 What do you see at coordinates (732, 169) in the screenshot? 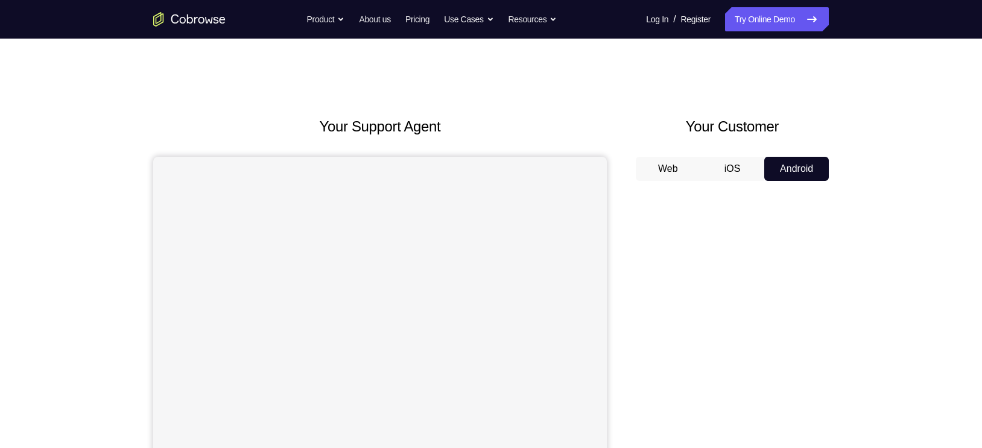
I see `button: iOS` at bounding box center [732, 169].